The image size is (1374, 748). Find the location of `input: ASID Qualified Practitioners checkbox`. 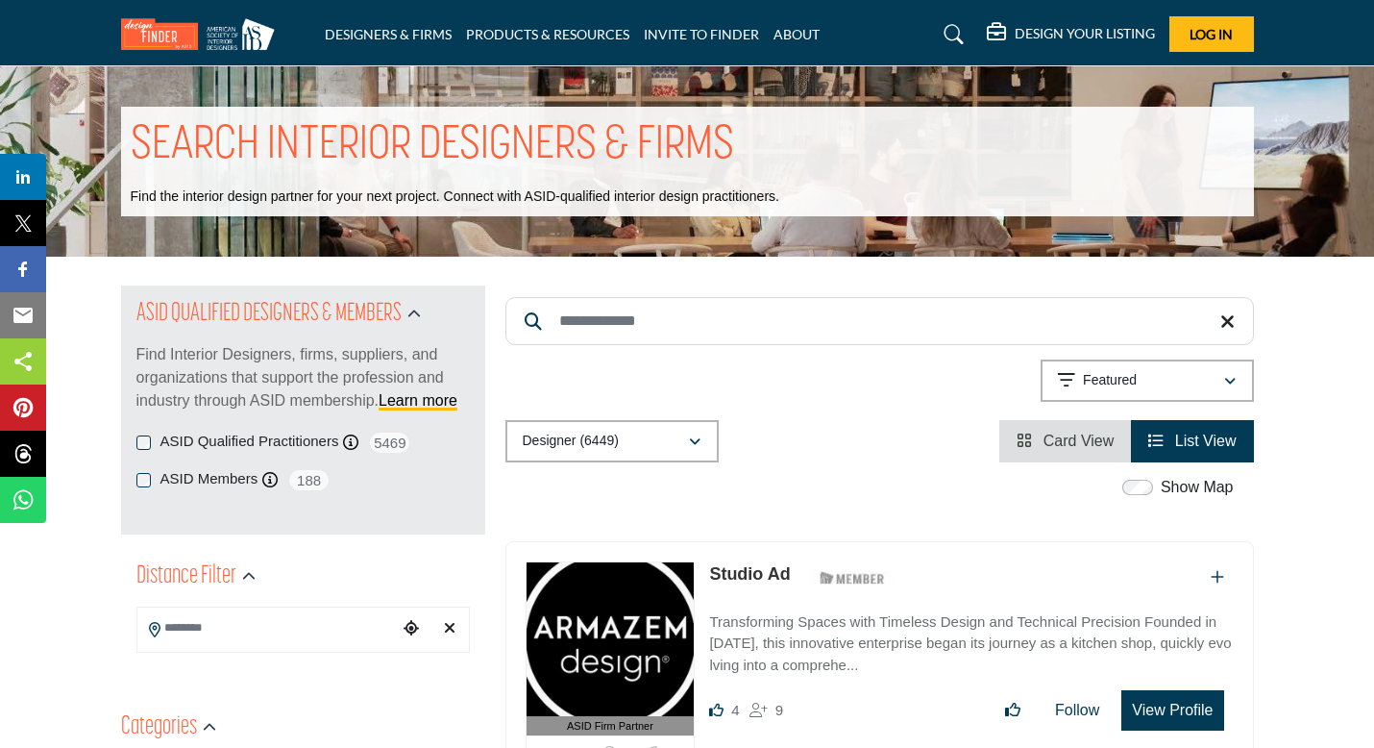

input: ASID Qualified Practitioners checkbox is located at coordinates (143, 442).